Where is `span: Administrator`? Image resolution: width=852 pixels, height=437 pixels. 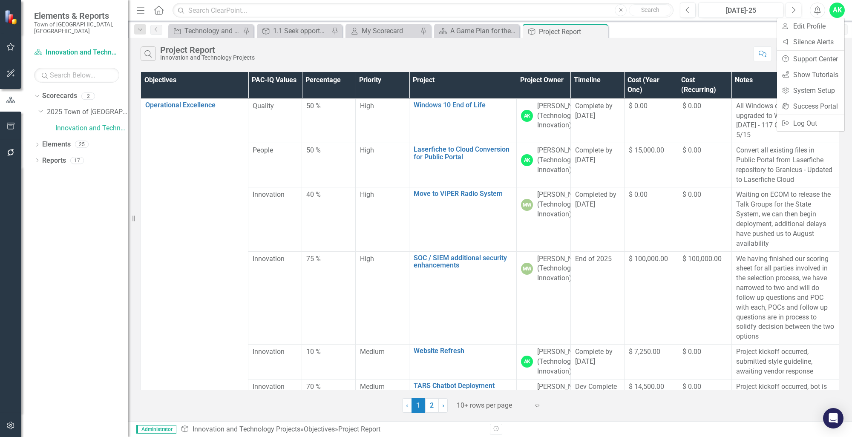
span: Administrator is located at coordinates (156, 429).